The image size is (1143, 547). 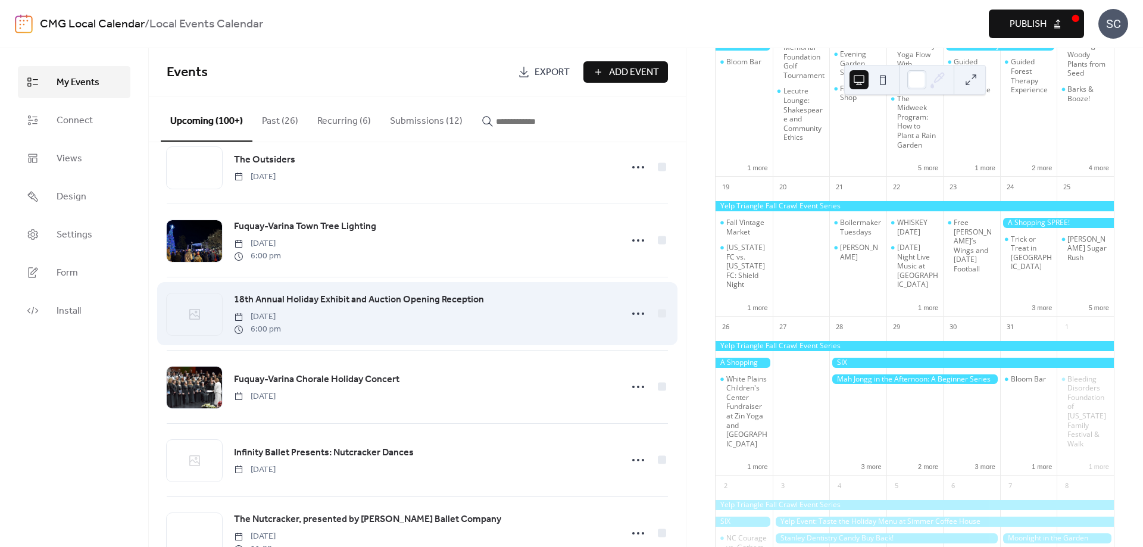 I want to click on button: Past (26), so click(x=280, y=118).